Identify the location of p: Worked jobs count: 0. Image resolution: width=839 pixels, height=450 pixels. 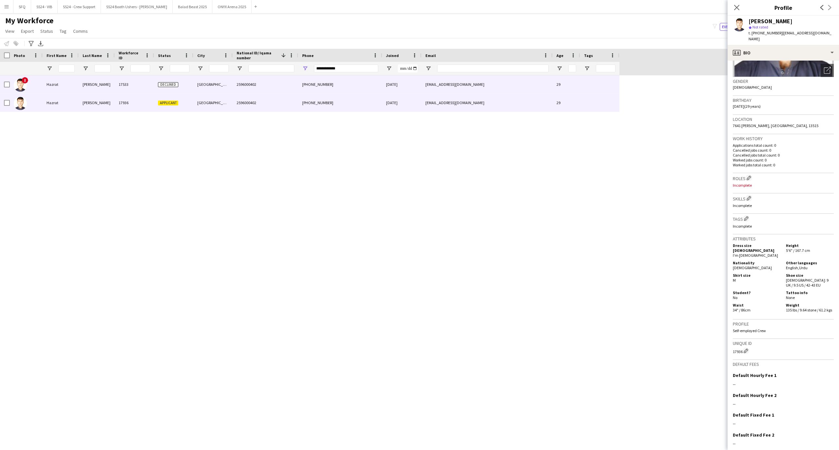
(783, 160).